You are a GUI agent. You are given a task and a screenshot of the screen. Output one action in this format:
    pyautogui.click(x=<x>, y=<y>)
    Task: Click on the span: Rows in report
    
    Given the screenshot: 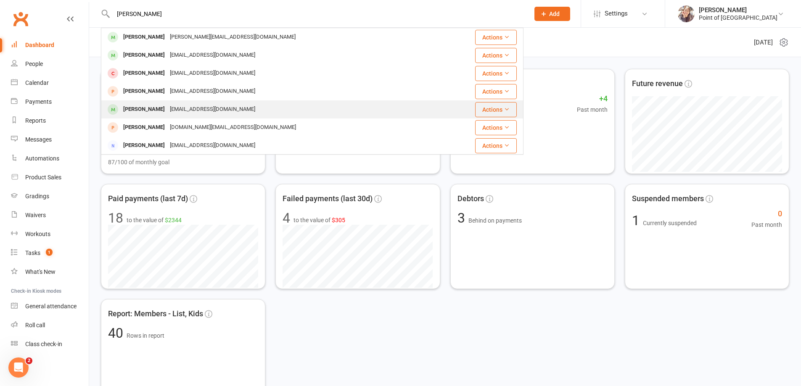 What is the action you would take?
    pyautogui.click(x=146, y=336)
    